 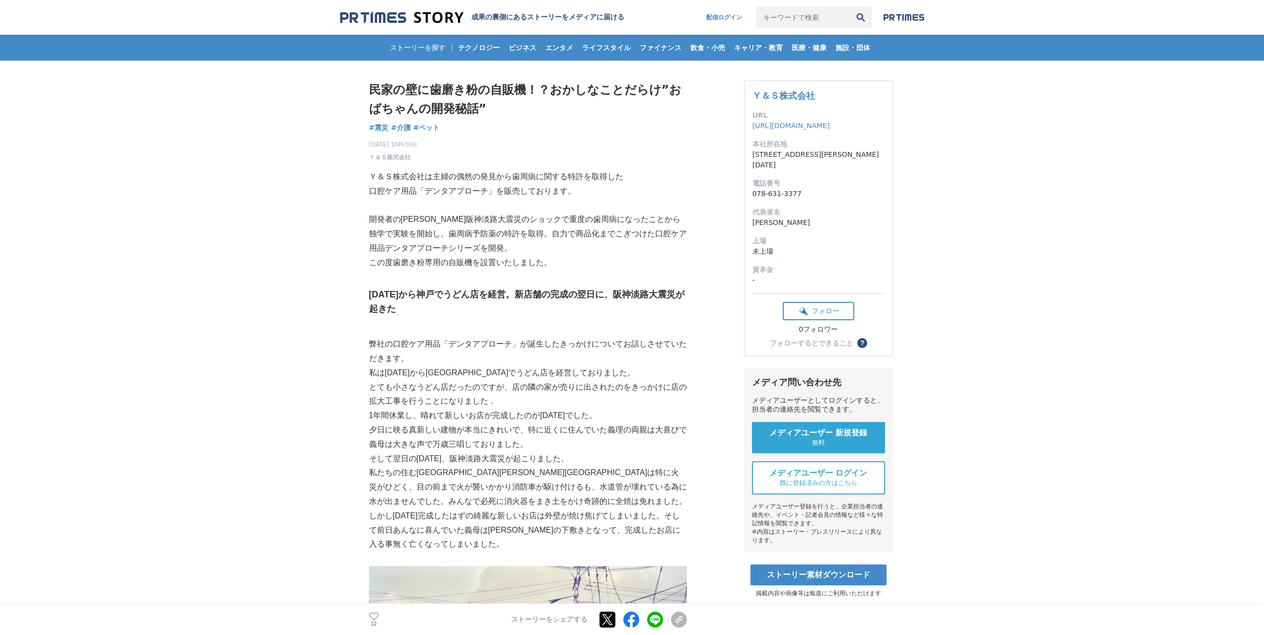 What do you see at coordinates (549, 620) in the screenshot?
I see `p: ストーリーをシェアする` at bounding box center [549, 620].